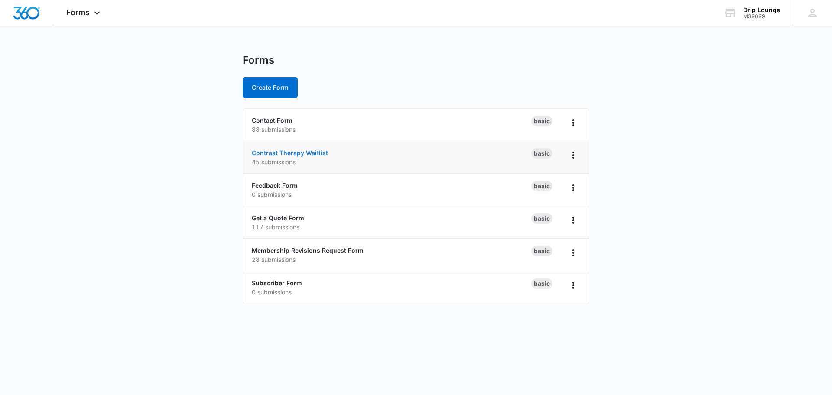  I want to click on a: Contact Form, so click(272, 120).